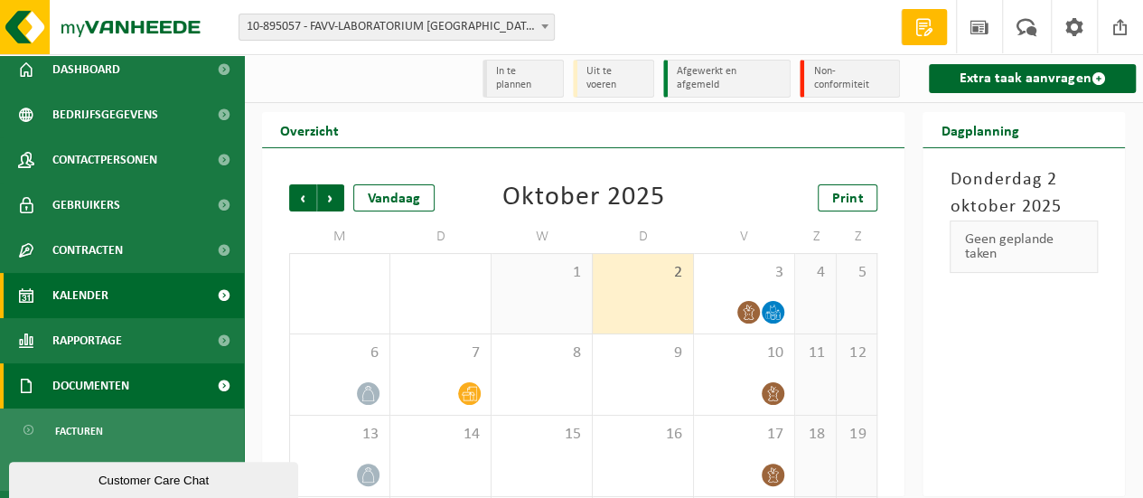 Image resolution: width=1143 pixels, height=498 pixels. What do you see at coordinates (541, 353) in the screenshot?
I see `span: 8` at bounding box center [541, 353].